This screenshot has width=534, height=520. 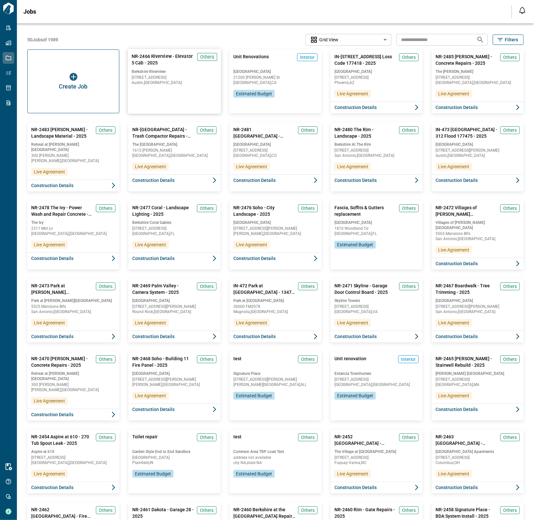 I want to click on span: Estancia Townhomes, so click(x=377, y=373).